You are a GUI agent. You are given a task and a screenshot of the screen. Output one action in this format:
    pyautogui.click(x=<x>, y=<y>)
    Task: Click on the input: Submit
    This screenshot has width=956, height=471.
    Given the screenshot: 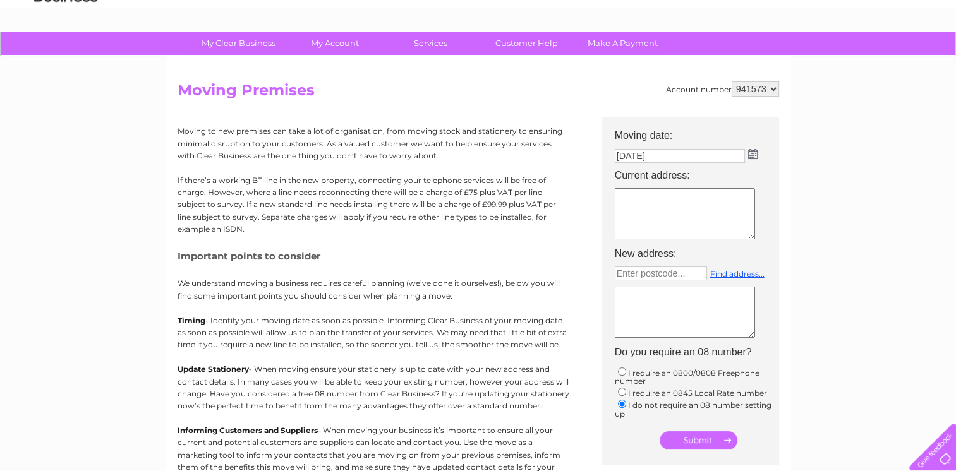 What is the action you would take?
    pyautogui.click(x=698, y=440)
    